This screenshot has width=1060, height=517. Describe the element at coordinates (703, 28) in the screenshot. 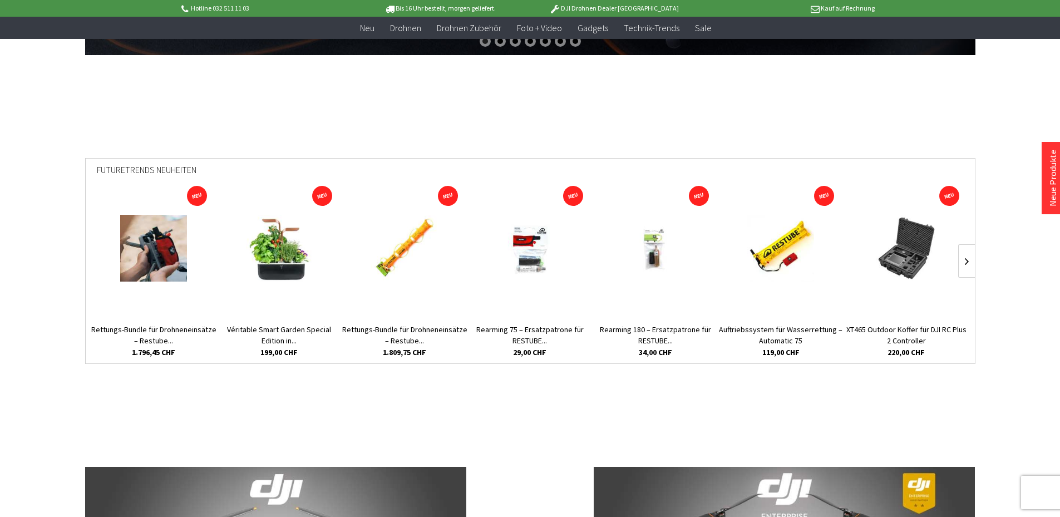

I see `a: Sale` at that location.